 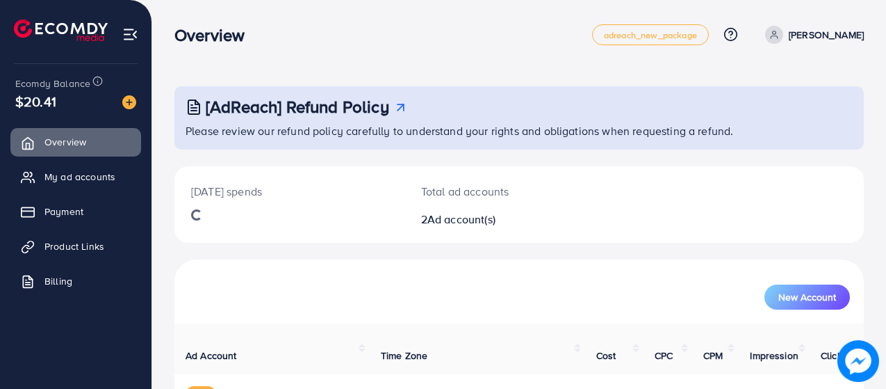 What do you see at coordinates (491, 219) in the screenshot?
I see `h2: 2` at bounding box center [491, 219].